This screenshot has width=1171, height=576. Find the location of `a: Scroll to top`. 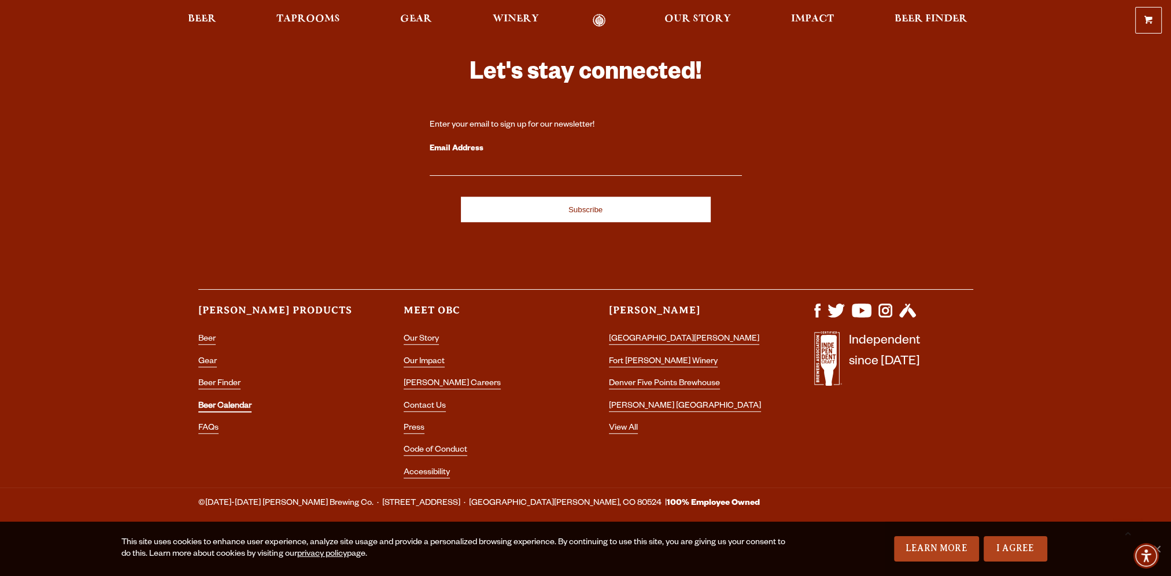

a: Scroll to top is located at coordinates (1127, 532).